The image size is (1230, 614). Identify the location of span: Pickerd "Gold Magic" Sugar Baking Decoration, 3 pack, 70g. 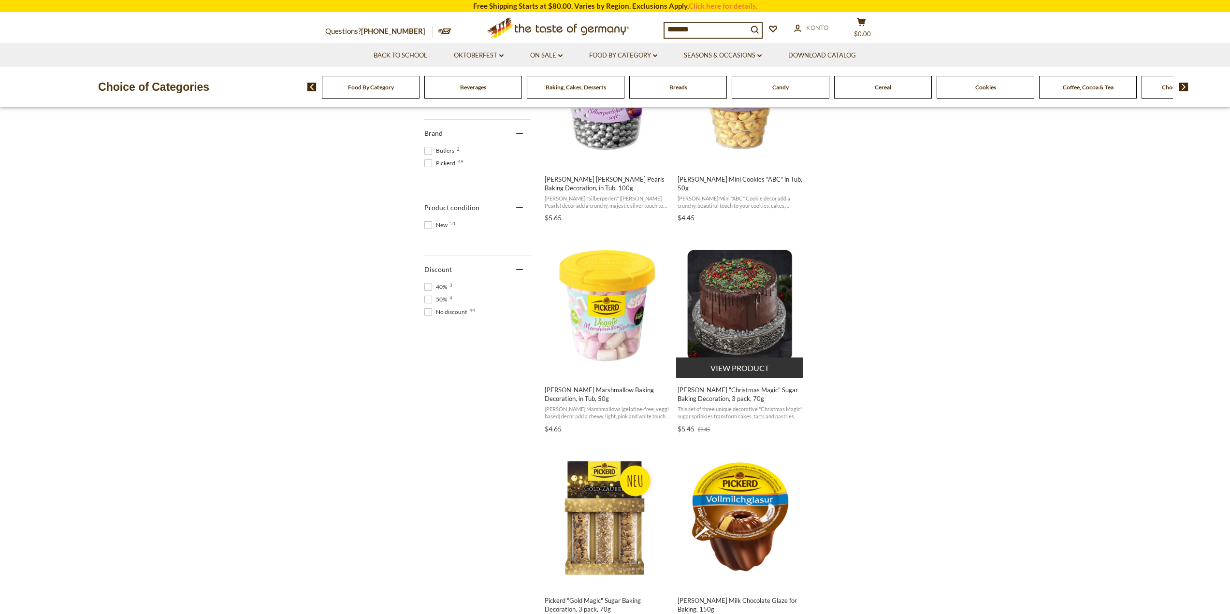
(607, 605).